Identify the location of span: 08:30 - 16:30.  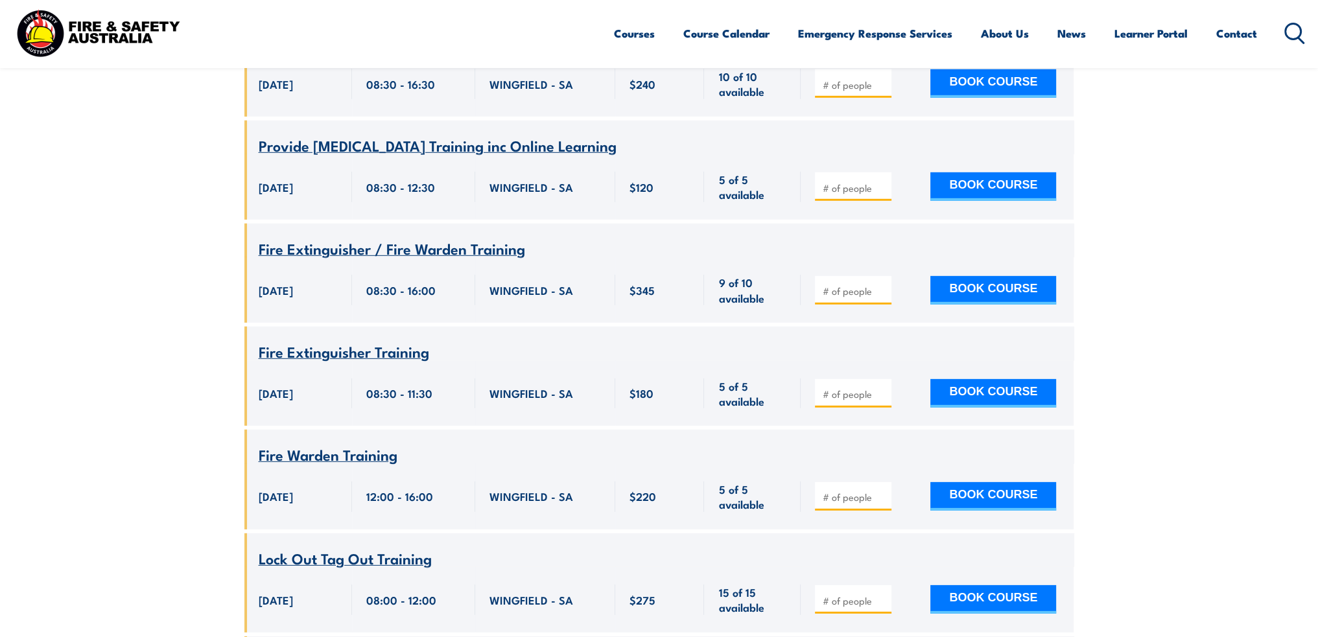
(401, 84).